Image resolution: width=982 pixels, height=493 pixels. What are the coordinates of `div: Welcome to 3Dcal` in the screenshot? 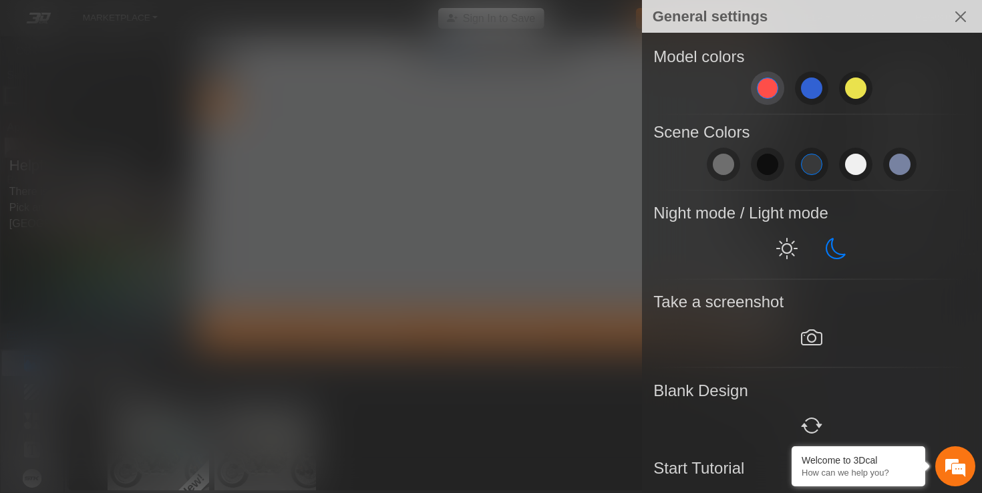 It's located at (859, 460).